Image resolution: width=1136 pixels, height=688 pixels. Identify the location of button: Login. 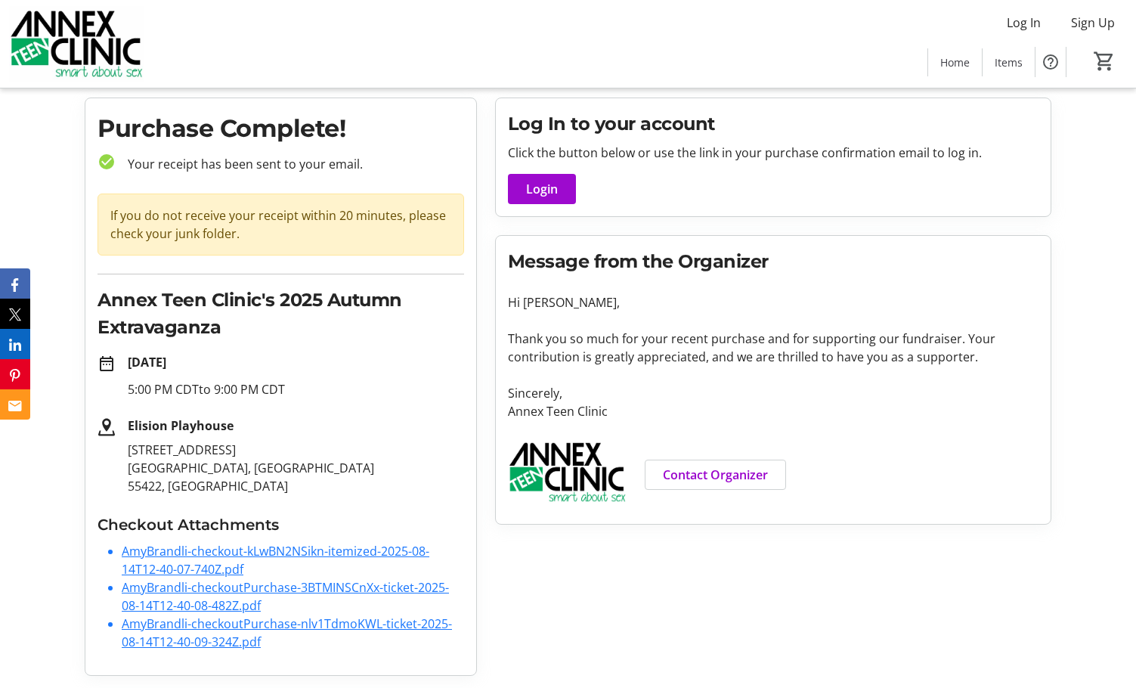
(542, 189).